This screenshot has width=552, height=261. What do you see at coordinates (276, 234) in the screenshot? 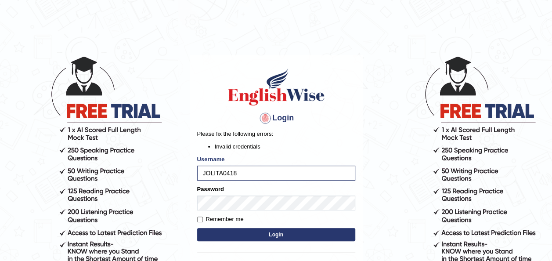
I see `button: Login` at bounding box center [276, 234].